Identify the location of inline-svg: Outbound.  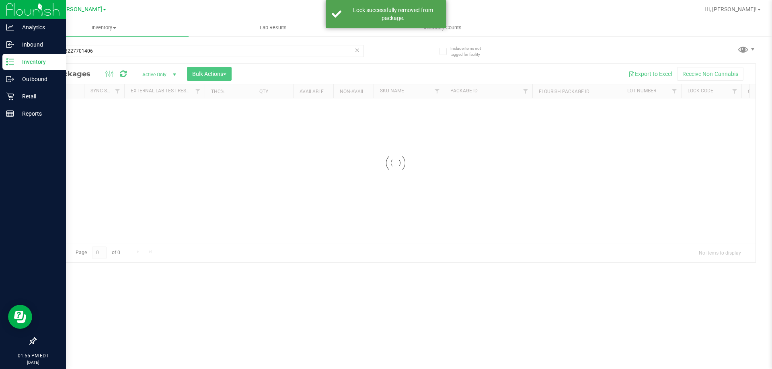
(10, 79).